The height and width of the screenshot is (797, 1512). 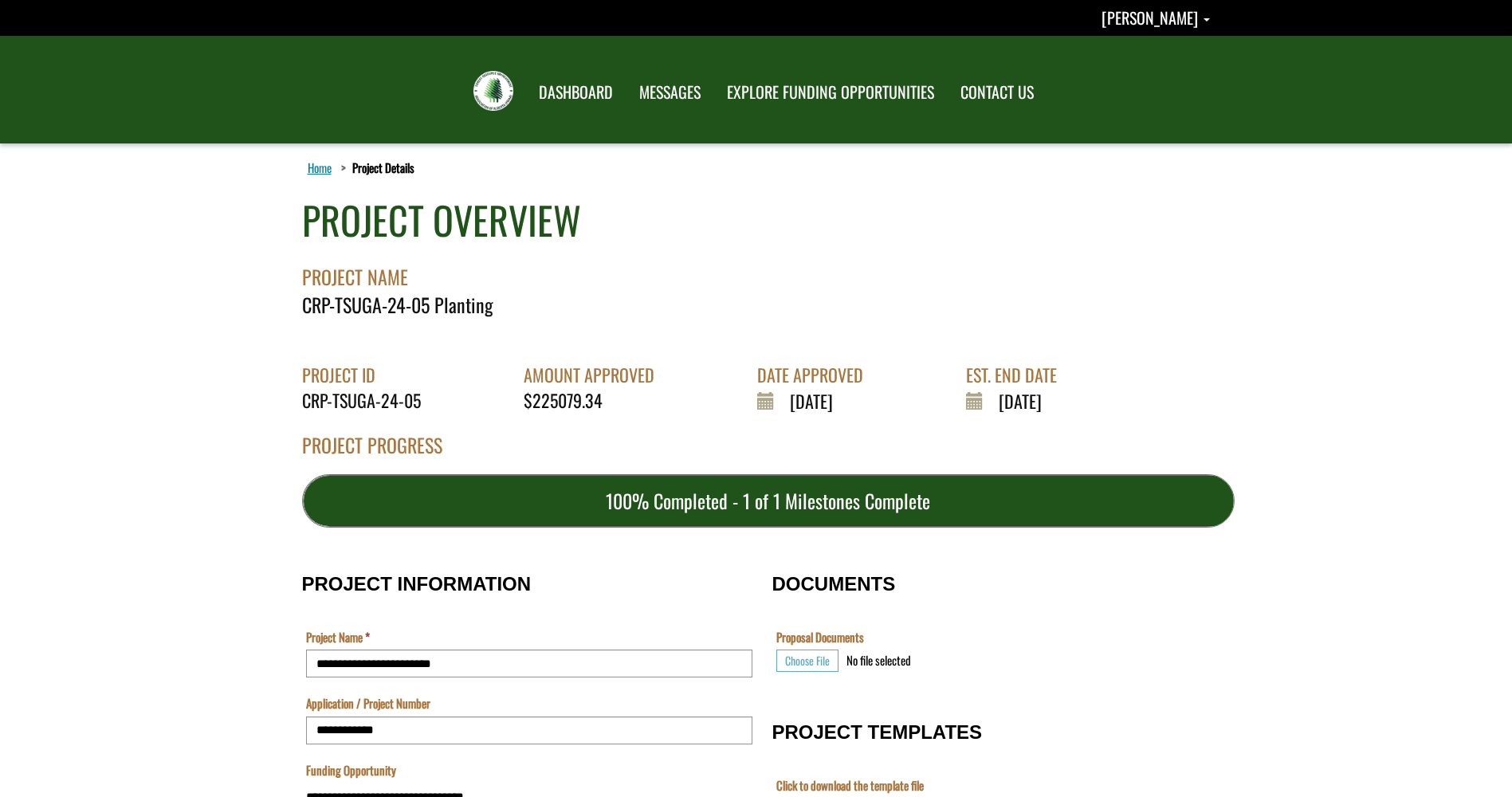 I want to click on div: PROJECT PROGRESS, so click(x=768, y=453).